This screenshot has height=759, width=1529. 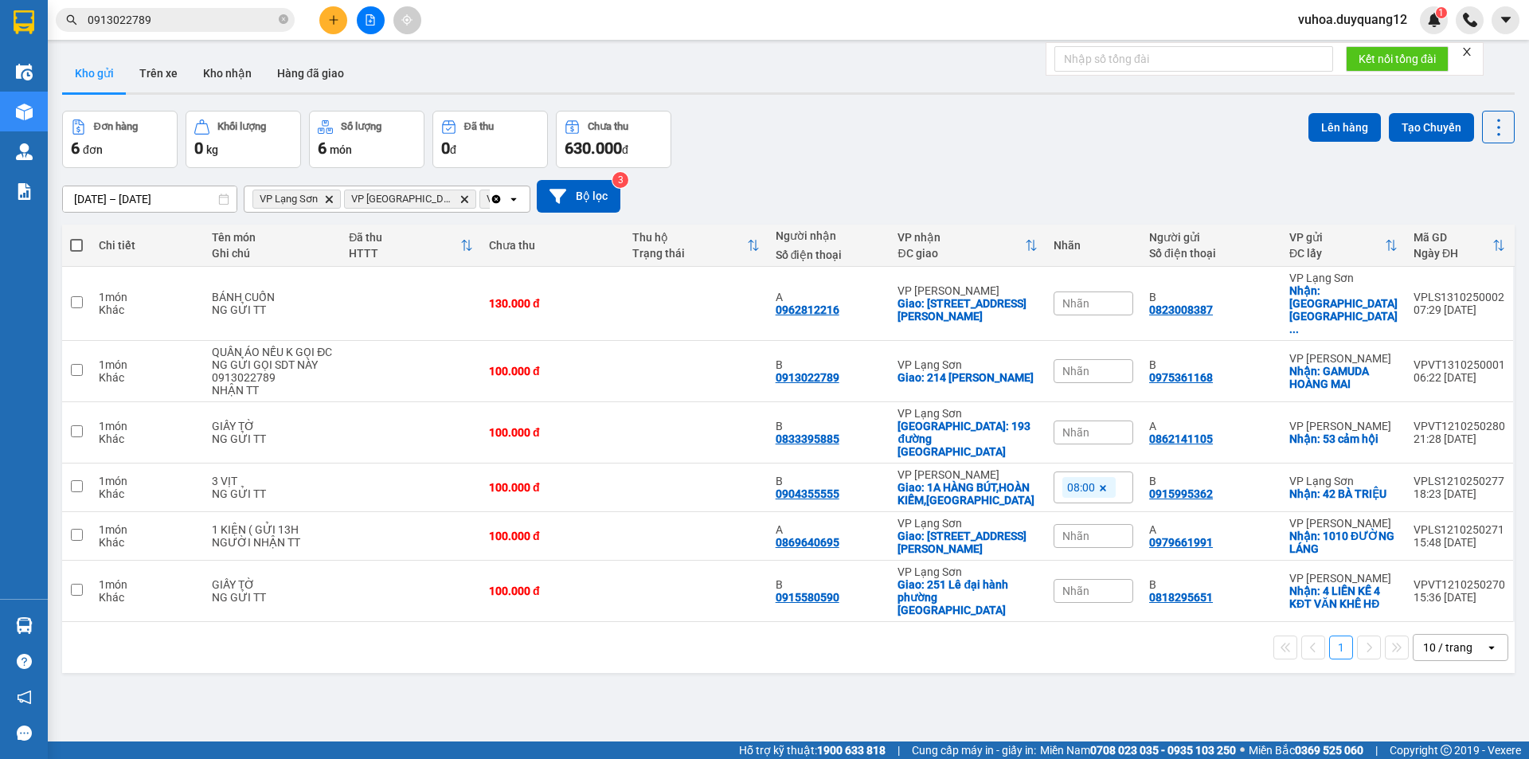 I want to click on span: VP Minh Khai, close by backspace, so click(x=540, y=199).